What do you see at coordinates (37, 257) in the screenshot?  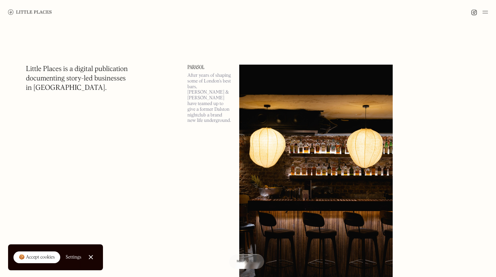 I see `div: 🍪 Accept cookies` at bounding box center [37, 257].